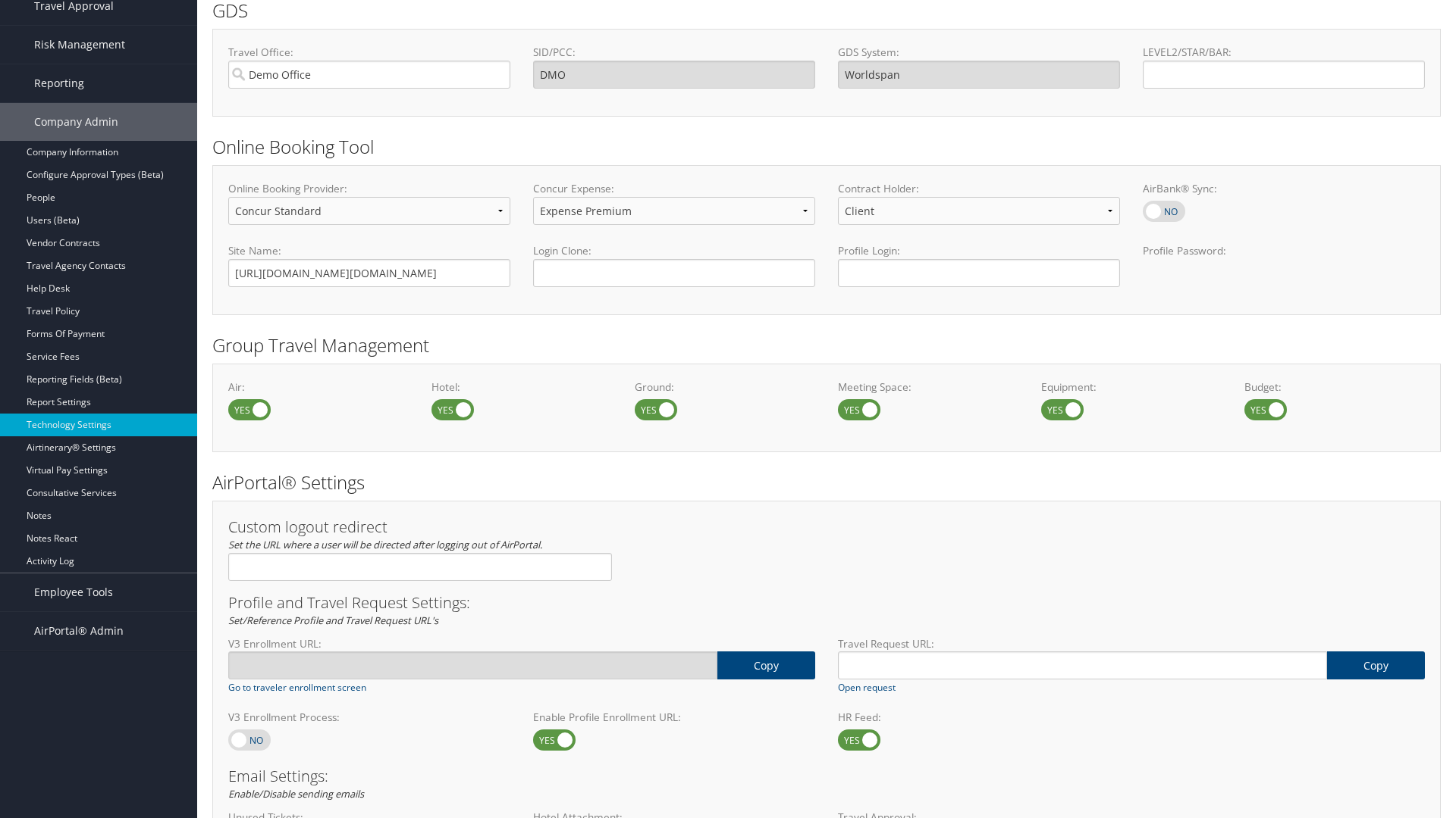  I want to click on label: Concur Expense:, so click(674, 189).